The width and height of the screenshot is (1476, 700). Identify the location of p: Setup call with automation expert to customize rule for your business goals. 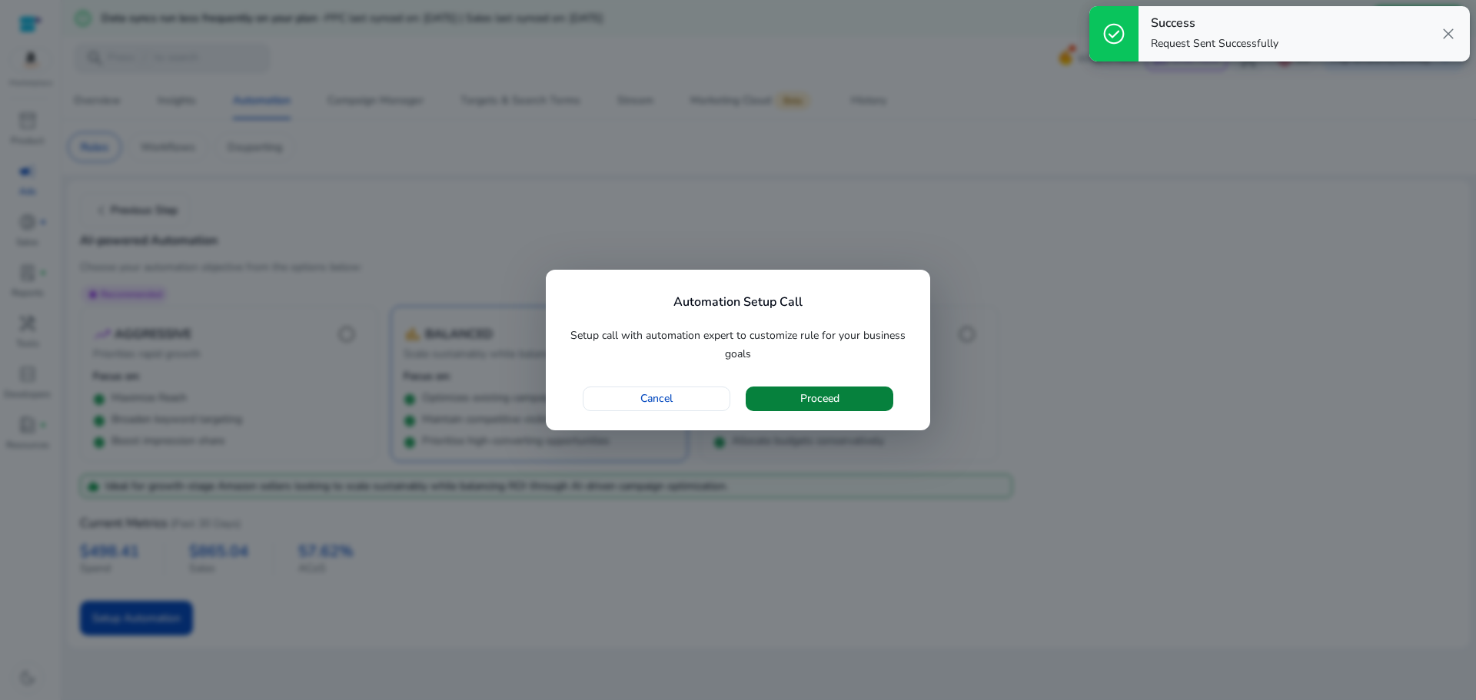
(738, 345).